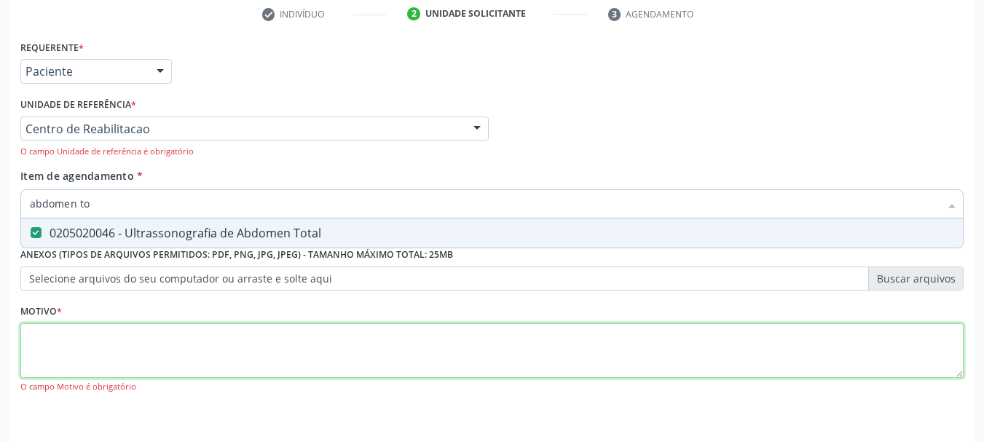 The width and height of the screenshot is (984, 442). Describe the element at coordinates (77, 176) in the screenshot. I see `span: Item de agendamento` at that location.